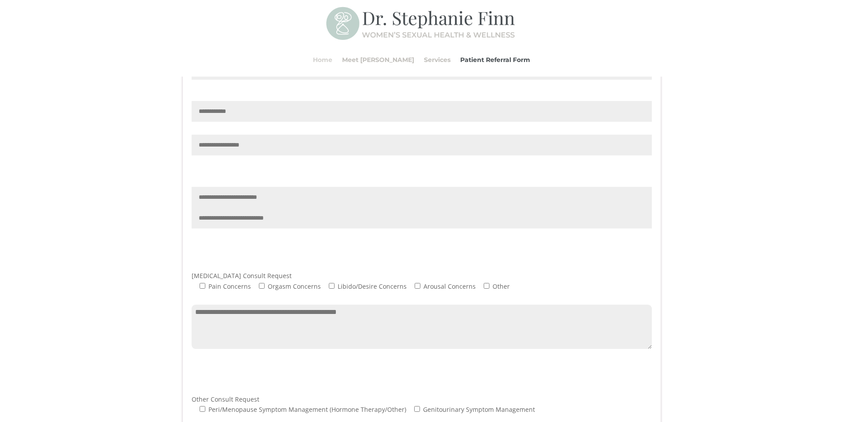 The image size is (843, 422). What do you see at coordinates (486, 286) in the screenshot?
I see `input: Other` at bounding box center [486, 286].